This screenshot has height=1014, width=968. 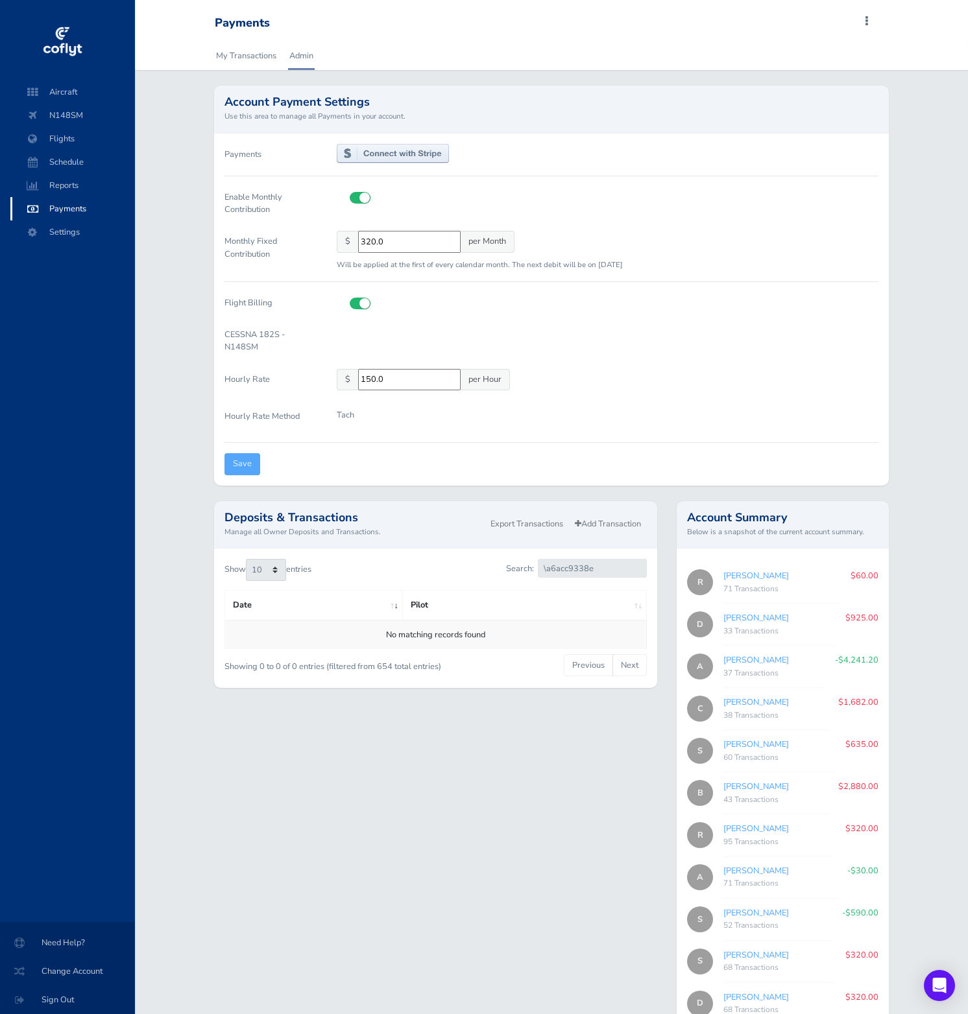 What do you see at coordinates (73, 139) in the screenshot?
I see `span: Flights` at bounding box center [73, 139].